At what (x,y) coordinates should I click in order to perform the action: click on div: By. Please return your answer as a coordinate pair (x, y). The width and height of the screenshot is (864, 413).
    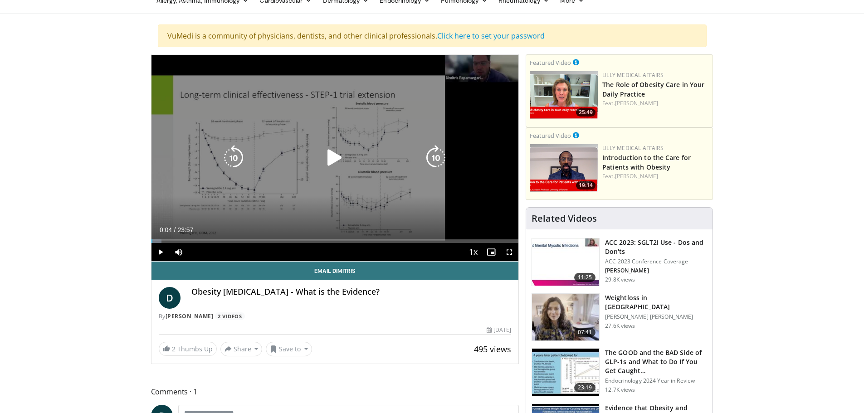
    Looking at the image, I should click on (335, 316).